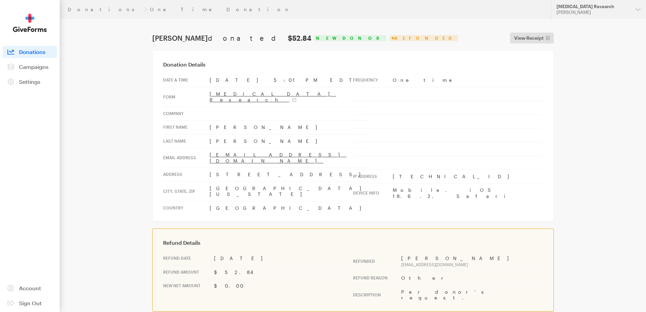 The width and height of the screenshot is (646, 312). I want to click on a: View Receipt, so click(532, 38).